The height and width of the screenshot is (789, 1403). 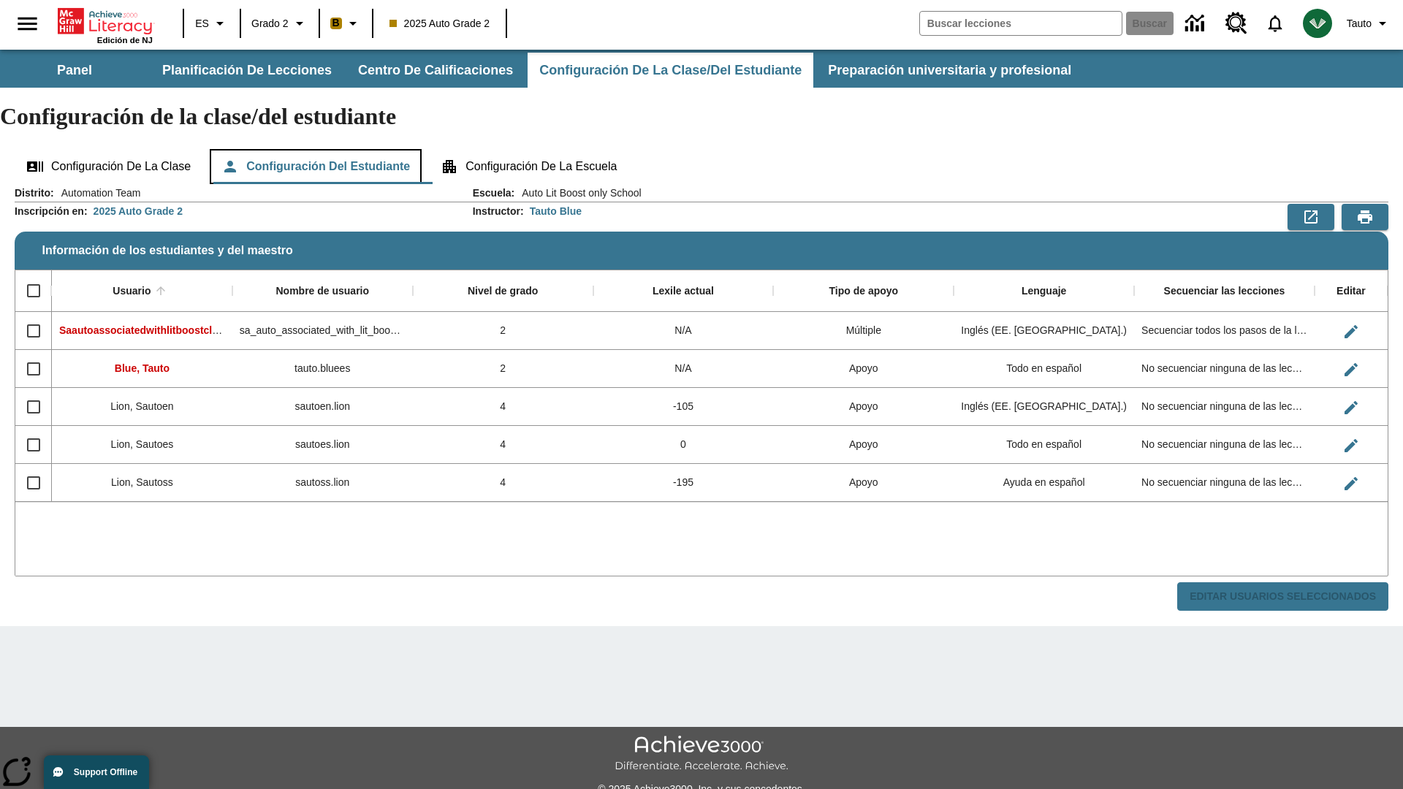 What do you see at coordinates (683, 407) in the screenshot?
I see `div: -105` at bounding box center [683, 407].